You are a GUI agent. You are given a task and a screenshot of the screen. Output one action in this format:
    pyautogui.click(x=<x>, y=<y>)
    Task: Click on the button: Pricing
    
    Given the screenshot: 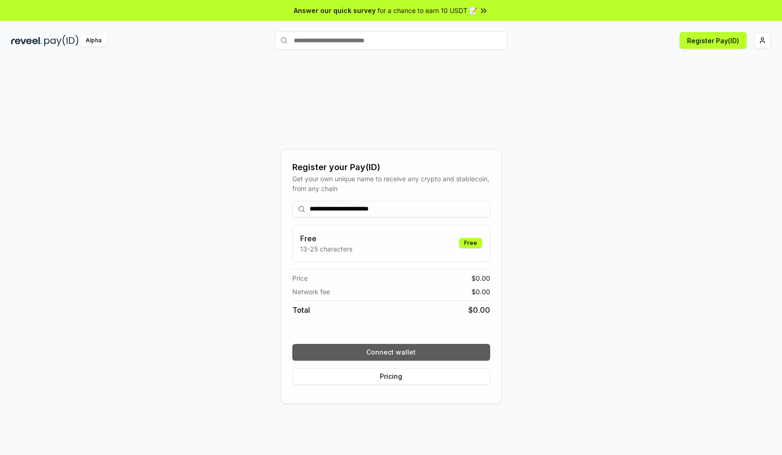 What is the action you would take?
    pyautogui.click(x=391, y=377)
    